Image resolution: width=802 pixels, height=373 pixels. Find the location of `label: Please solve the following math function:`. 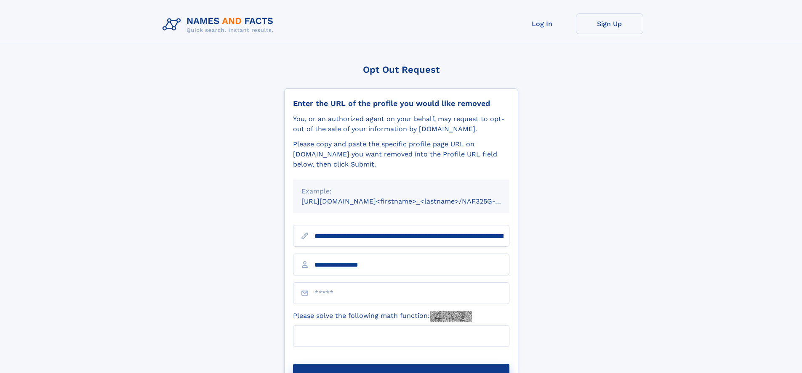

label: Please solve the following math function: is located at coordinates (382, 317).